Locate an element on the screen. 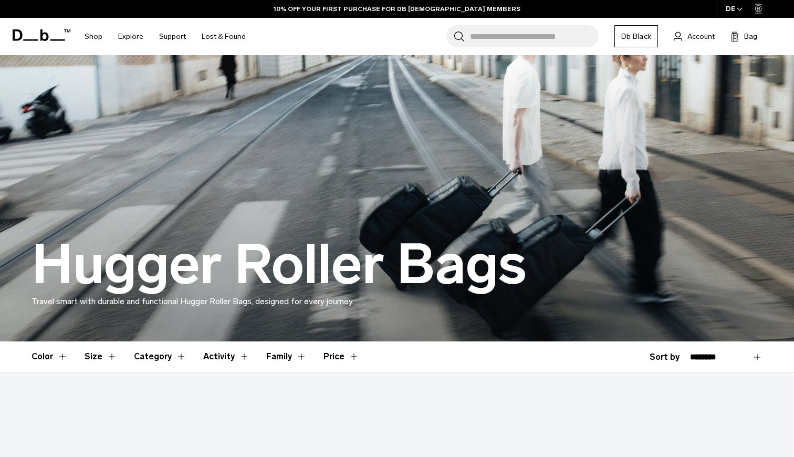 This screenshot has width=794, height=457. a: Db Black is located at coordinates (636, 36).